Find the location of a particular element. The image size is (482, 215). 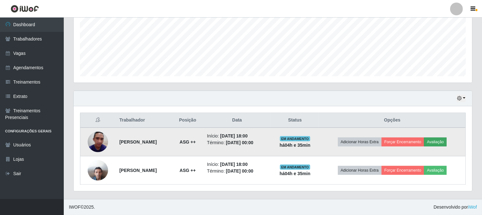

th: Trabalhador is located at coordinates (144, 120).